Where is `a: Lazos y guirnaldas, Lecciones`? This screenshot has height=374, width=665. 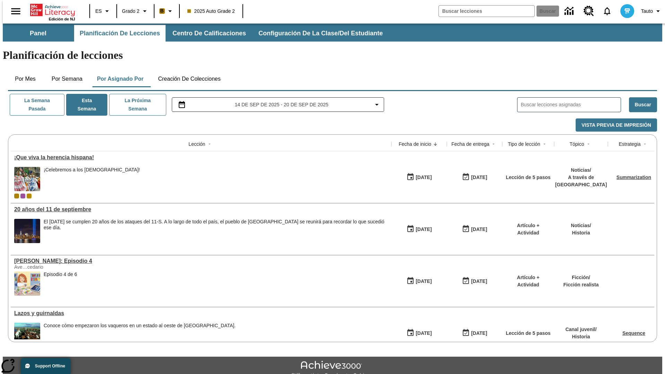 a: Lazos y guirnaldas, Lecciones is located at coordinates (201, 313).